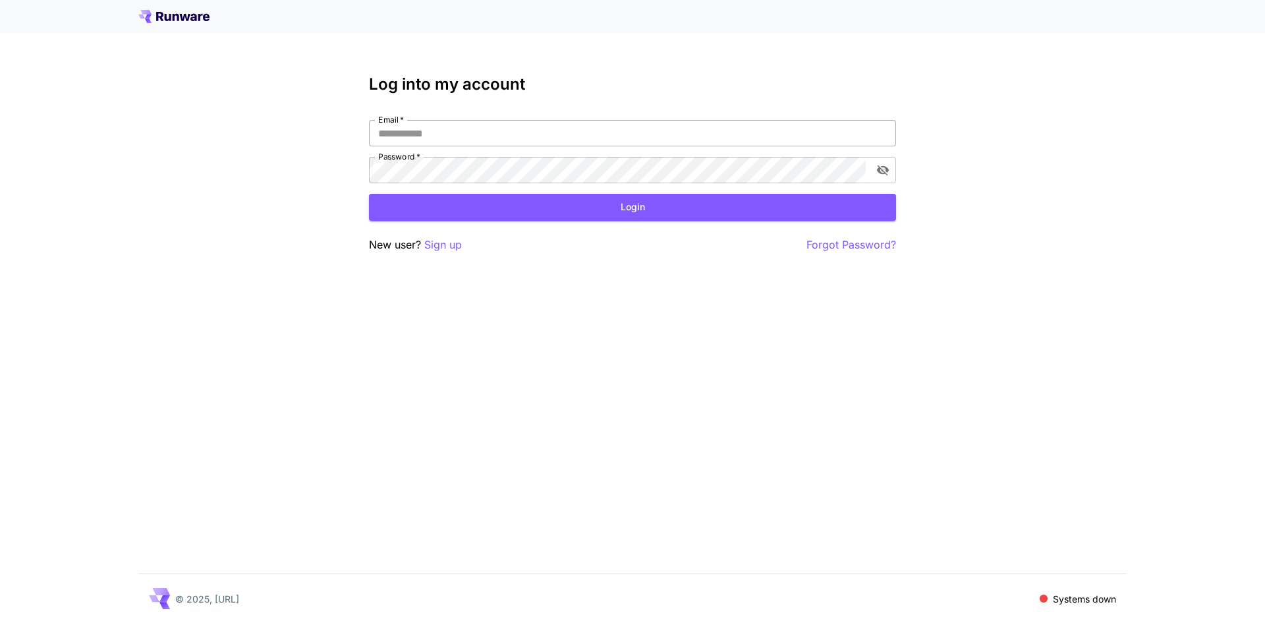 The width and height of the screenshot is (1265, 623). I want to click on button: toggle password visibility, so click(883, 170).